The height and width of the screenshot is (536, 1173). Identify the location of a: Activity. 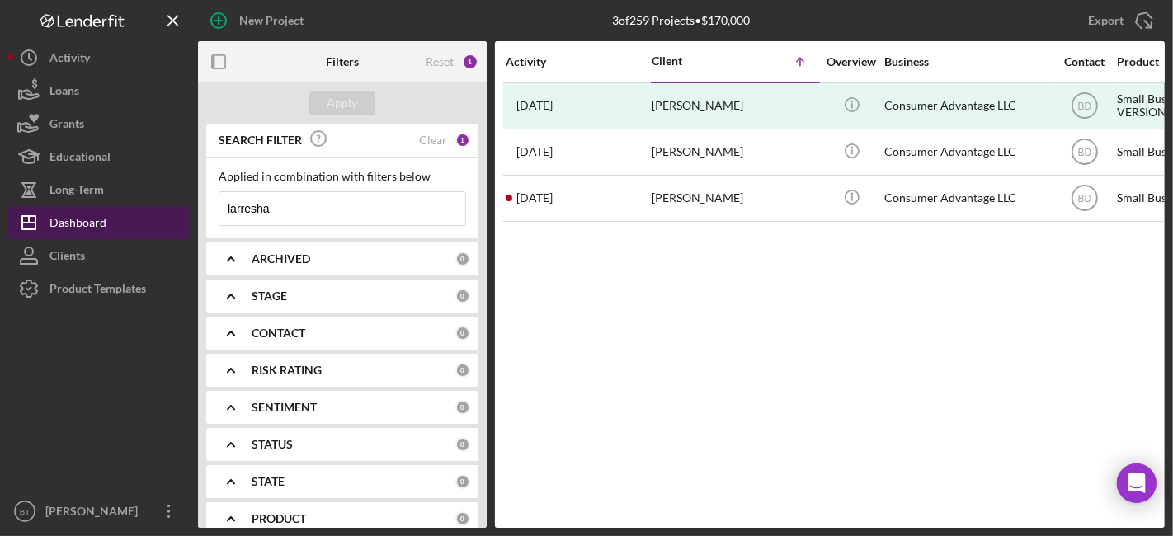
(99, 58).